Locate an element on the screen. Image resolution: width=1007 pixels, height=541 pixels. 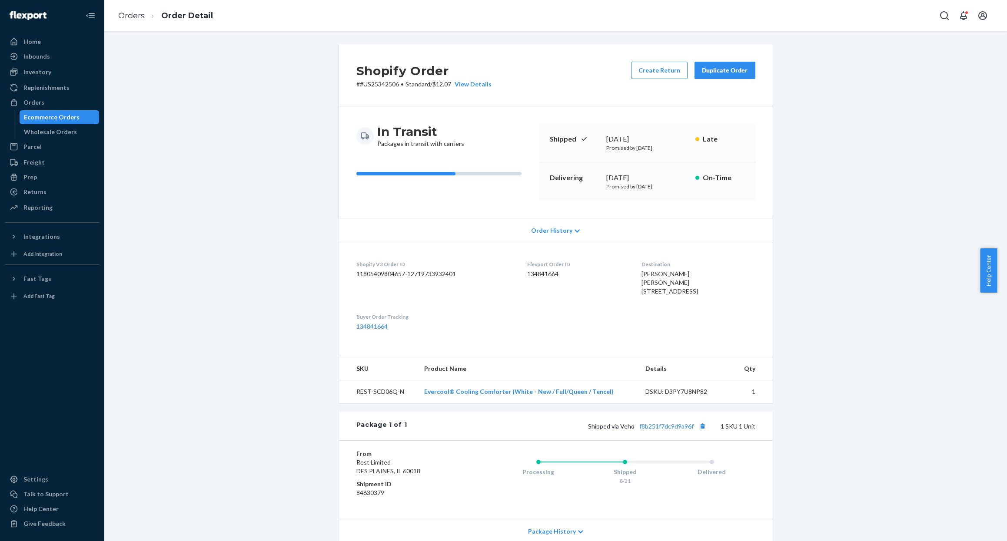
button: Integrations is located at coordinates (52, 237).